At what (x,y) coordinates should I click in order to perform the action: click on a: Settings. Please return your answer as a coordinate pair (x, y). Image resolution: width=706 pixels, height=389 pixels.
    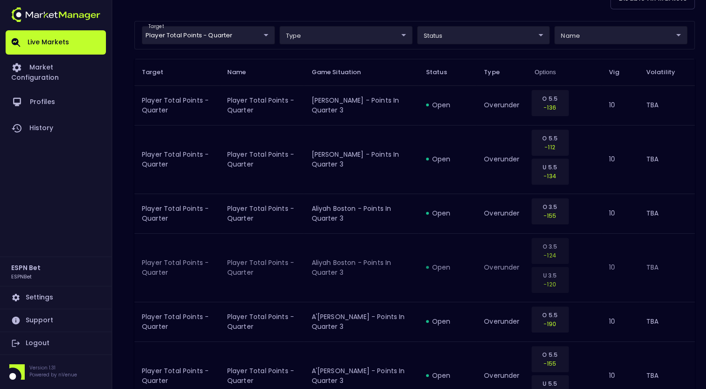
    Looking at the image, I should click on (56, 298).